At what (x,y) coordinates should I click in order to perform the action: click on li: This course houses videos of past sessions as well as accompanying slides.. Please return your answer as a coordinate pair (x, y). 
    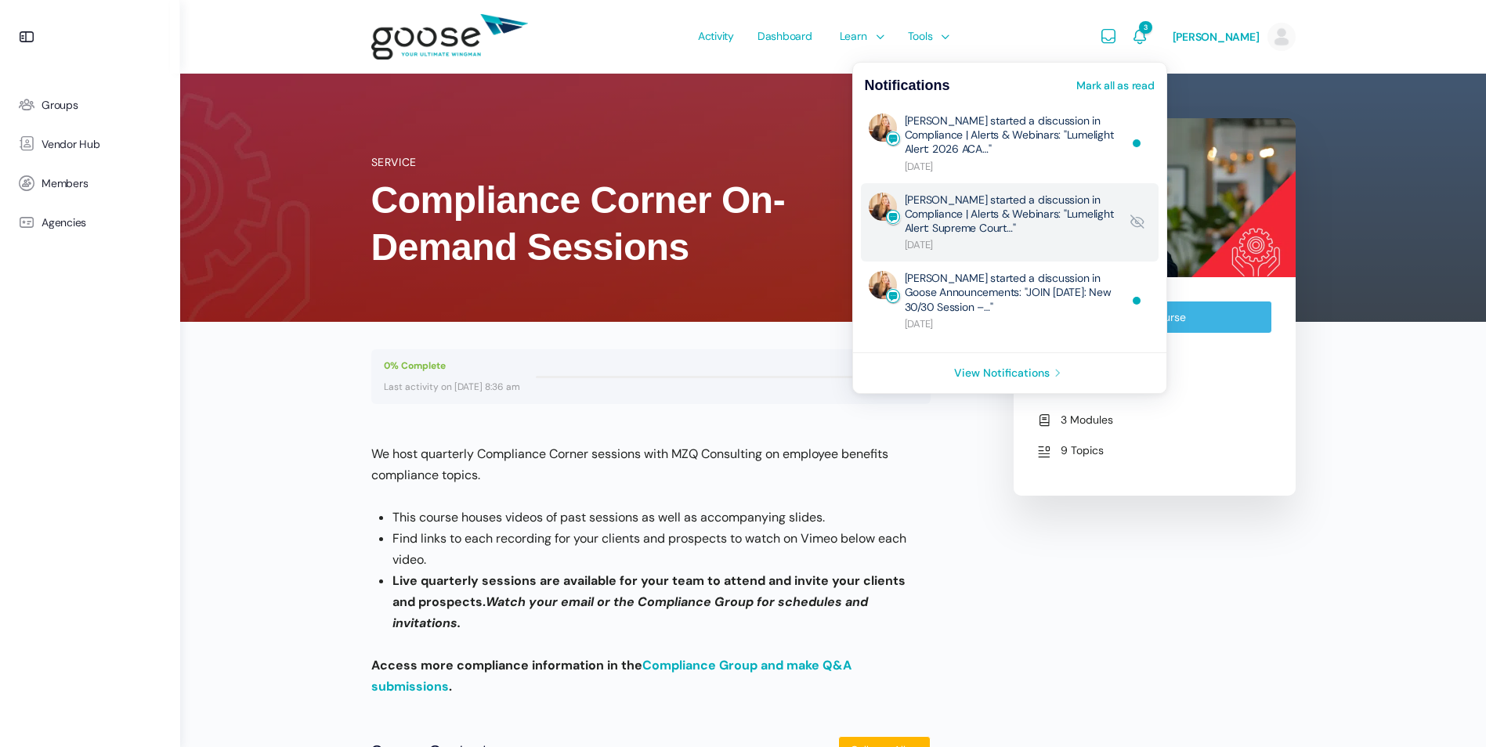
    Looking at the image, I should click on (661, 517).